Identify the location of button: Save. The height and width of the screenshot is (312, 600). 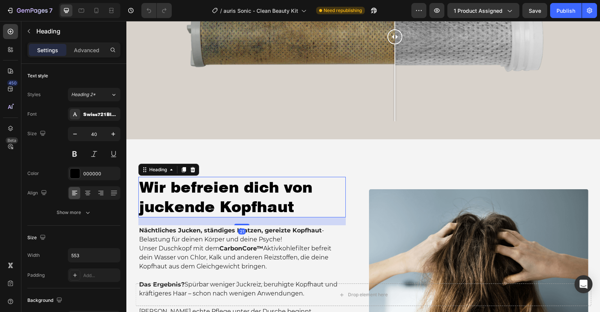
(535, 11).